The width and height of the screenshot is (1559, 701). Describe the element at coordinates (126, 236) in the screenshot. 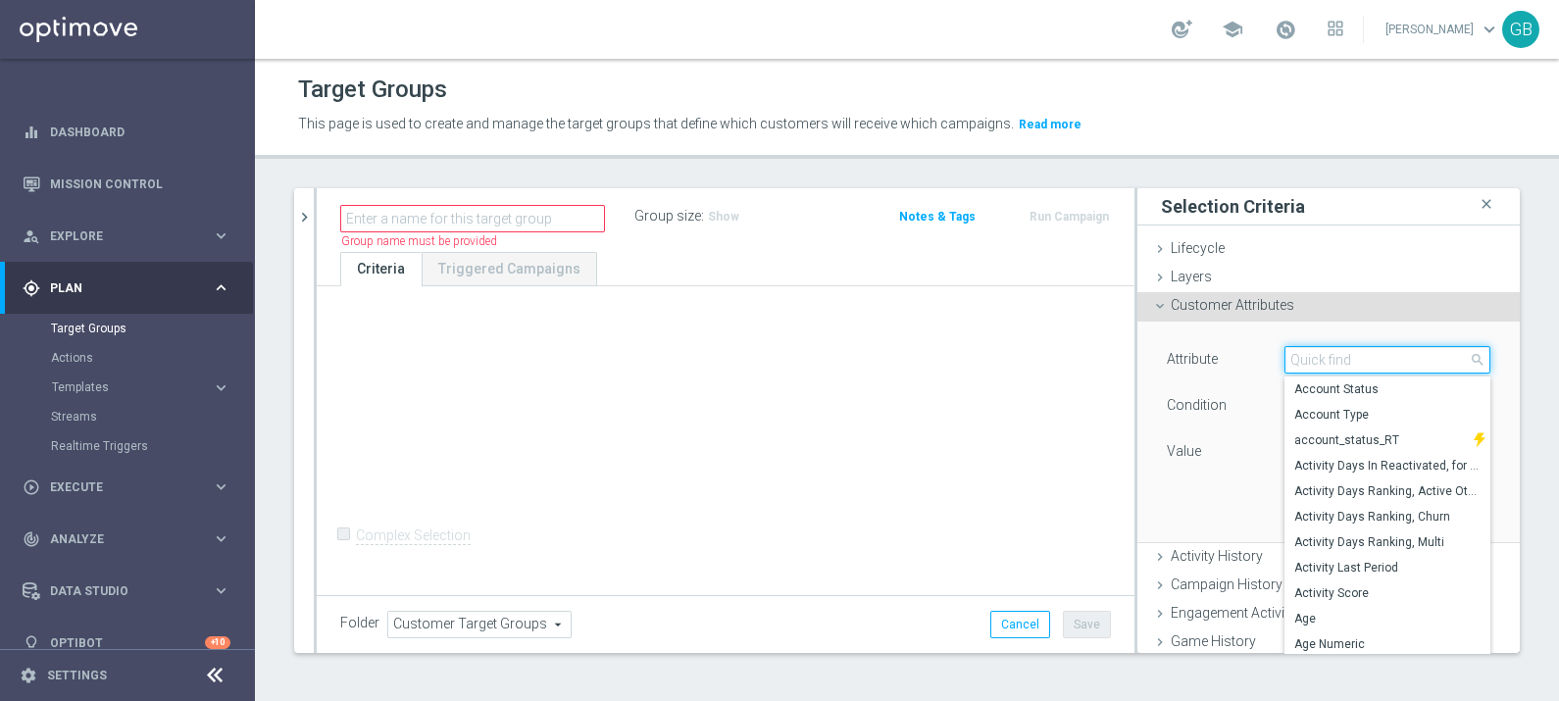

I see `button: person_search Explore keyboard_arrow_right` at that location.